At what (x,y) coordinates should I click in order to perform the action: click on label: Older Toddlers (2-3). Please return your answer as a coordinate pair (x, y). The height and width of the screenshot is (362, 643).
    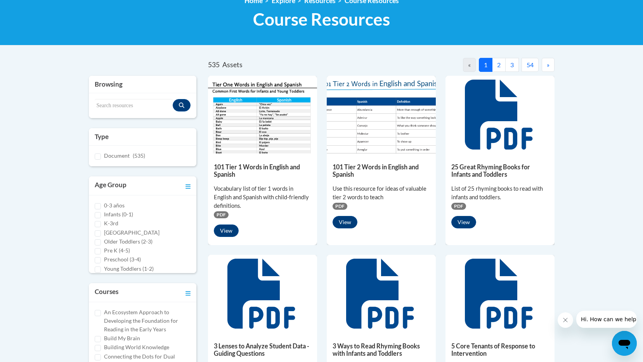
    Looking at the image, I should click on (128, 241).